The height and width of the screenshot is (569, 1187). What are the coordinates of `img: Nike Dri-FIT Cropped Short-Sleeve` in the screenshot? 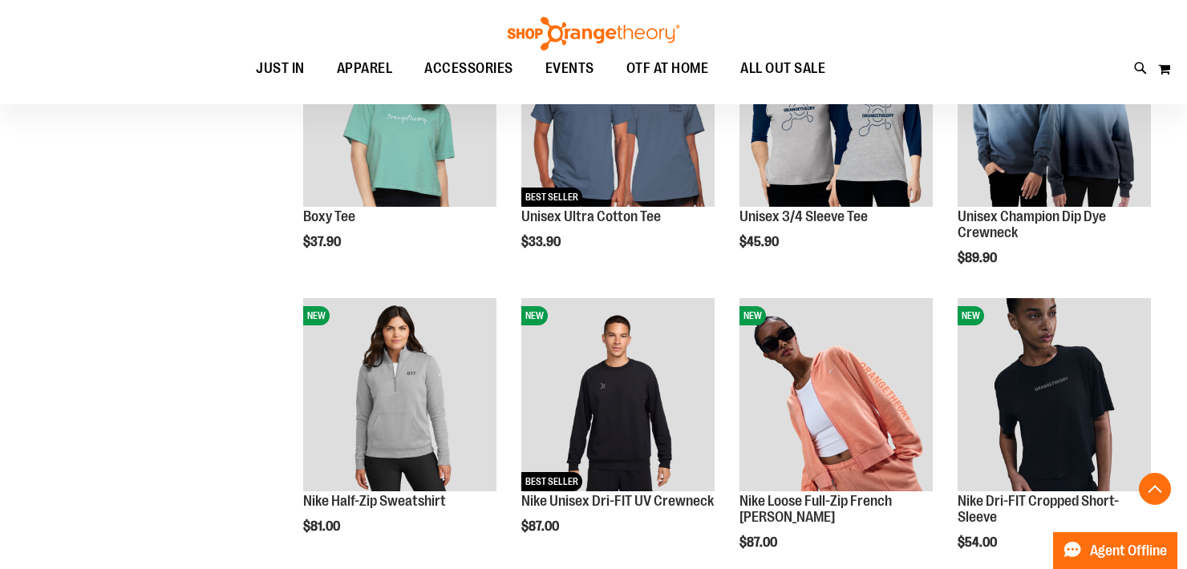 It's located at (1053, 394).